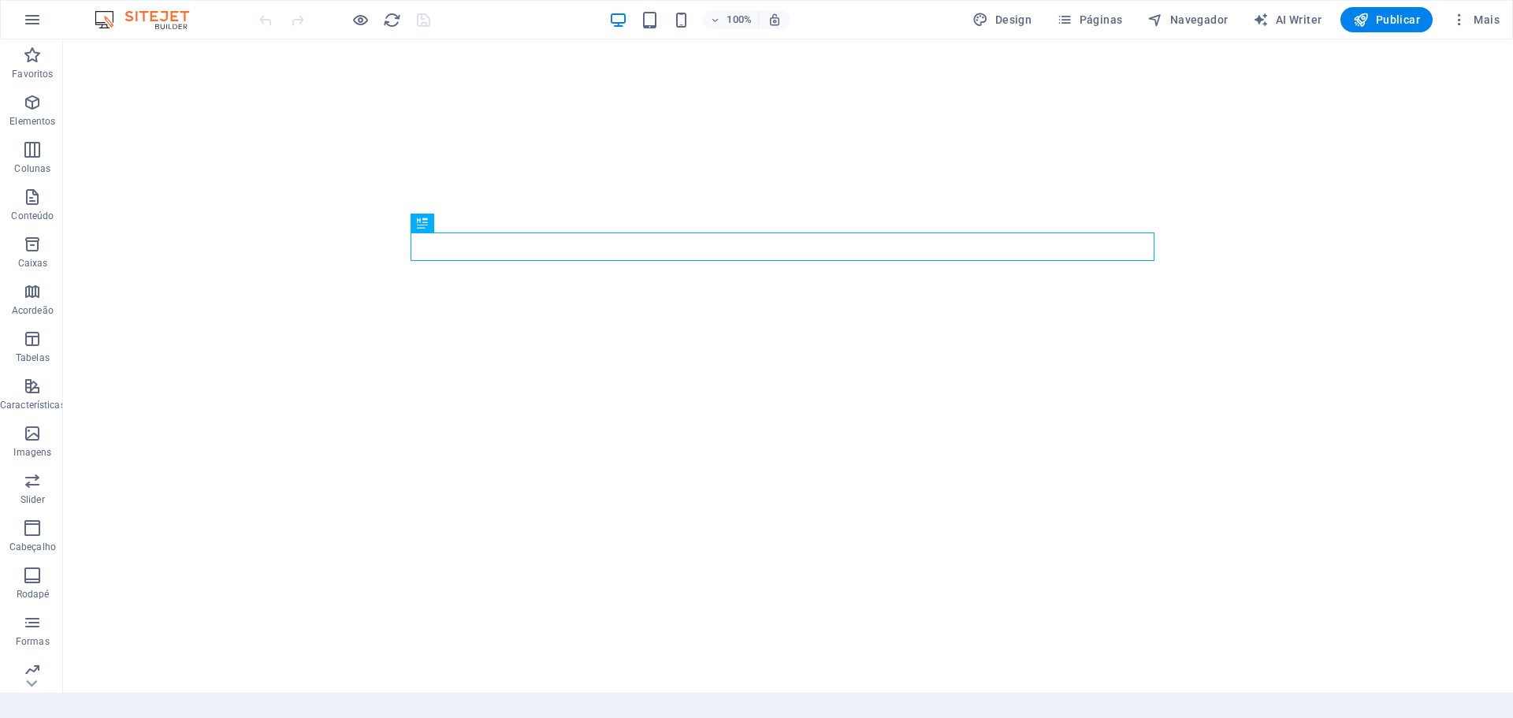 This screenshot has width=1513, height=718. I want to click on span: Navegador, so click(1187, 20).